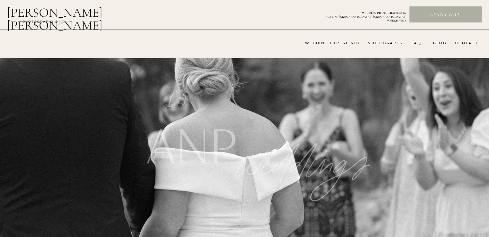  Describe the element at coordinates (306, 134) in the screenshot. I see `p: WEDDINGS` at that location.